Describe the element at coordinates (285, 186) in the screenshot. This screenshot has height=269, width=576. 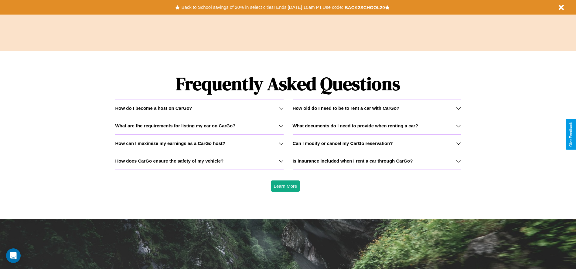
I see `button: Learn More` at that location.